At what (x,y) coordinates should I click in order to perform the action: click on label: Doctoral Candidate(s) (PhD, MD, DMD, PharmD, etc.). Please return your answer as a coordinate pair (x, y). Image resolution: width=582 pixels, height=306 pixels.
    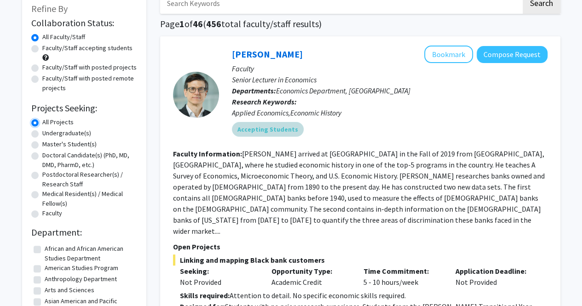
    Looking at the image, I should click on (90, 160).